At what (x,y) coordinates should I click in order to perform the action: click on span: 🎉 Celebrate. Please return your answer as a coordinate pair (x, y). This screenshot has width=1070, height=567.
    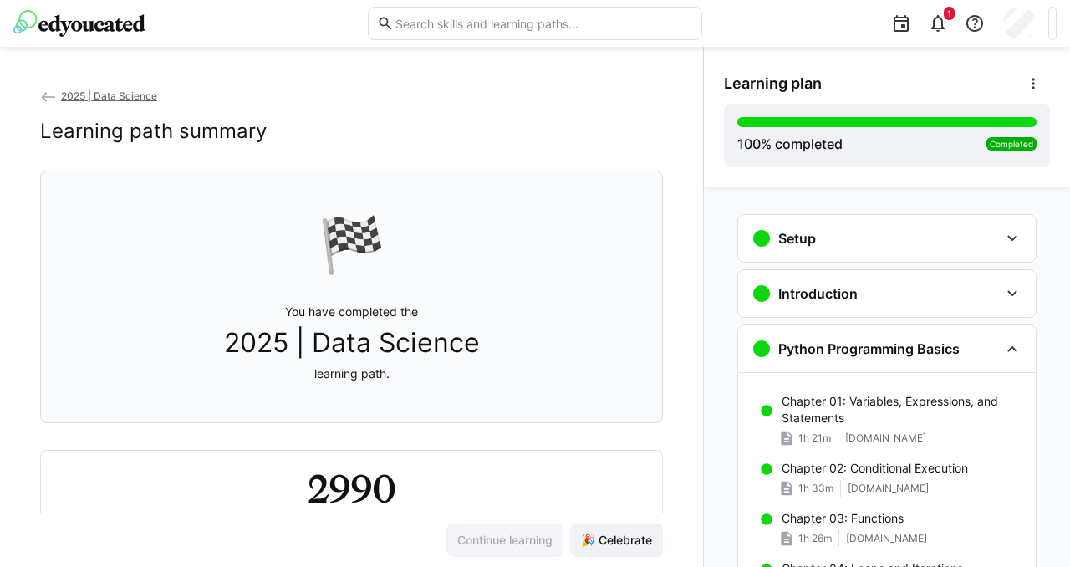
    Looking at the image, I should click on (616, 540).